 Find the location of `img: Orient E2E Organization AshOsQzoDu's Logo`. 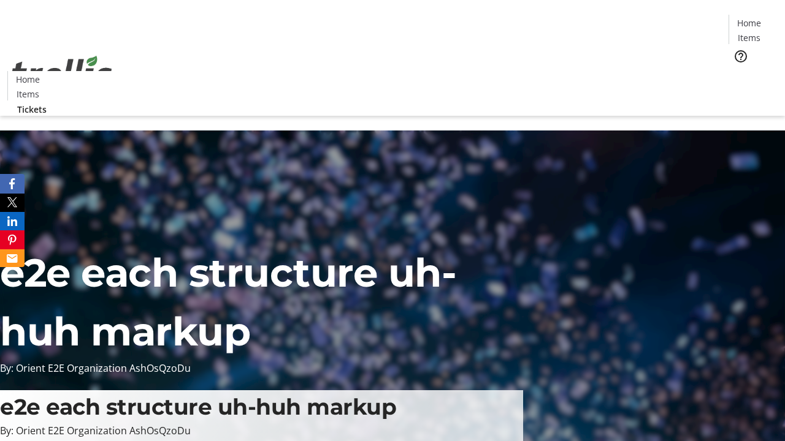

img: Orient E2E Organization AshOsQzoDu's Logo is located at coordinates (62, 73).